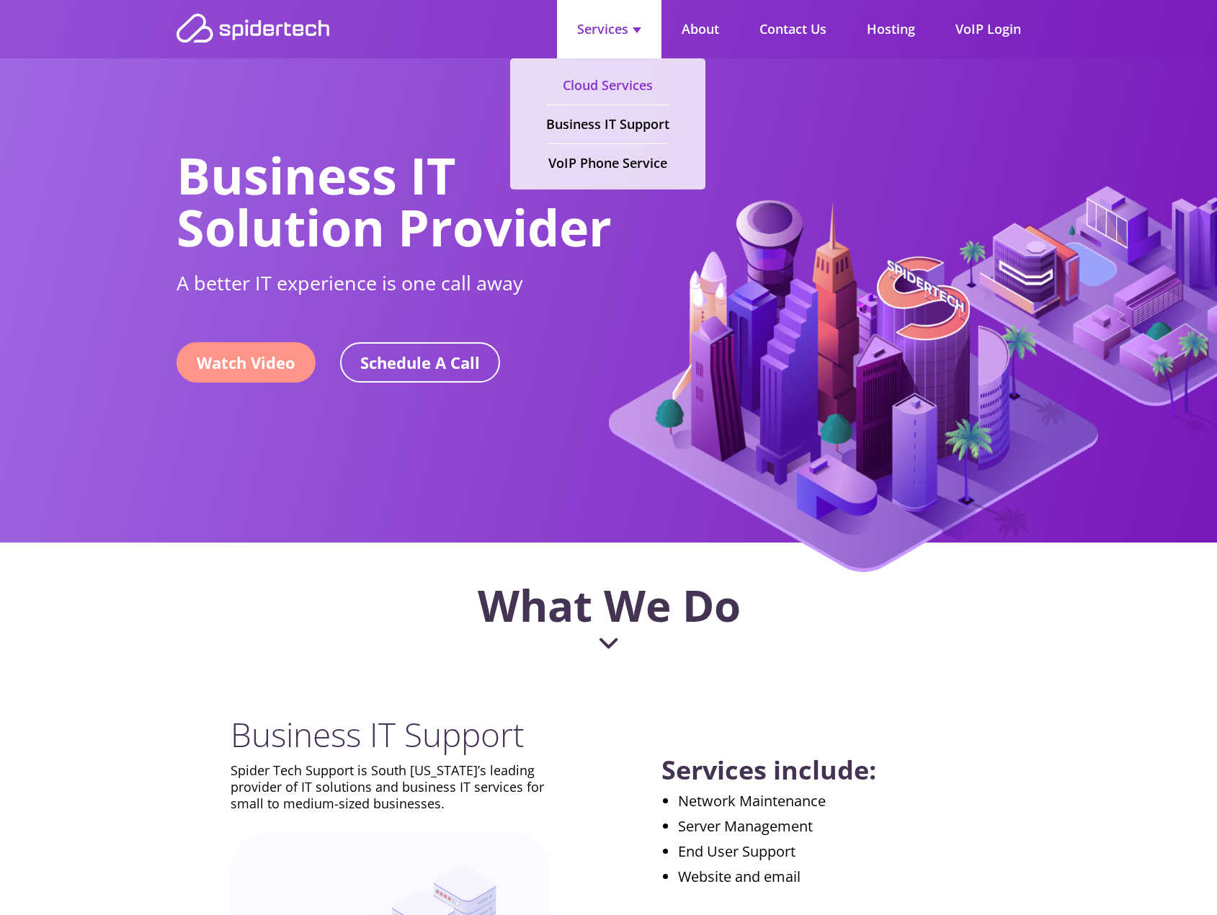 The image size is (1217, 915). Describe the element at coordinates (420, 363) in the screenshot. I see `a: Schedule A Call` at that location.